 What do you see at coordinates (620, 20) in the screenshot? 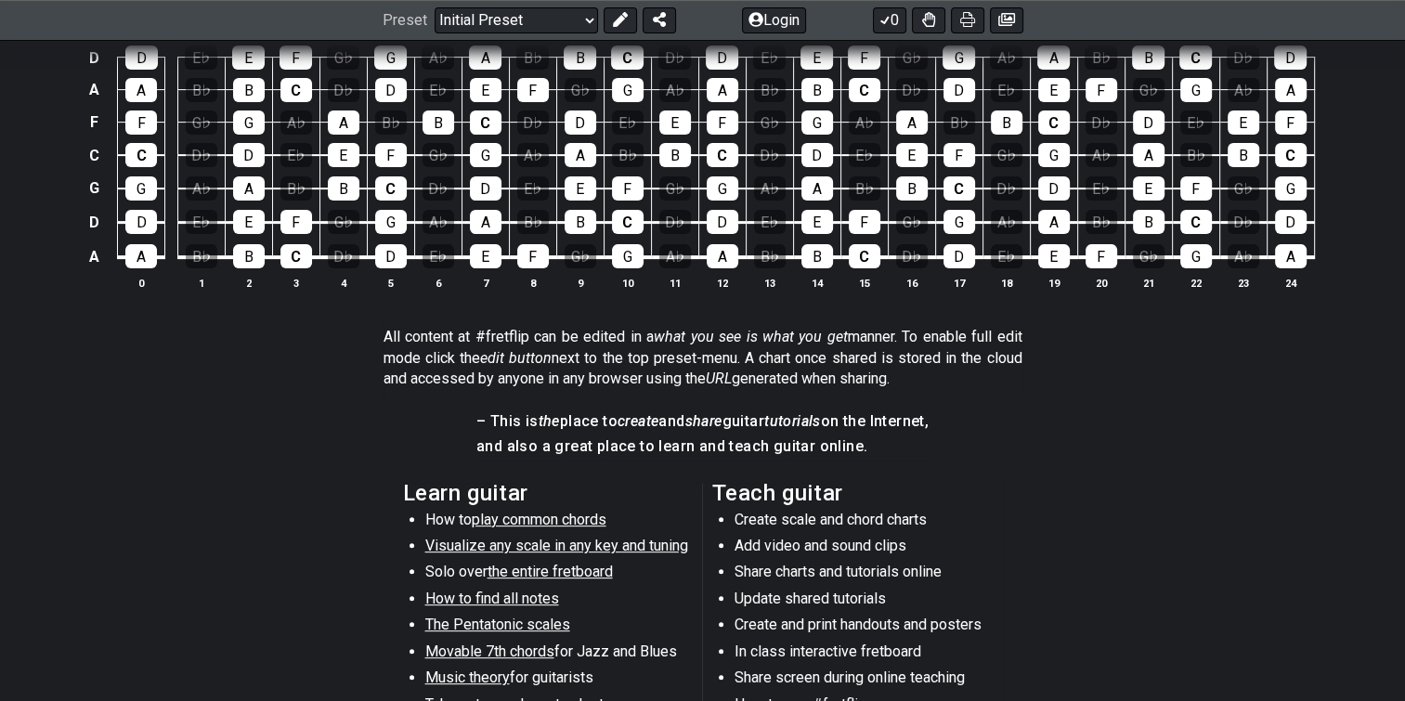
I see `button: Edit Preset` at bounding box center [620, 20].